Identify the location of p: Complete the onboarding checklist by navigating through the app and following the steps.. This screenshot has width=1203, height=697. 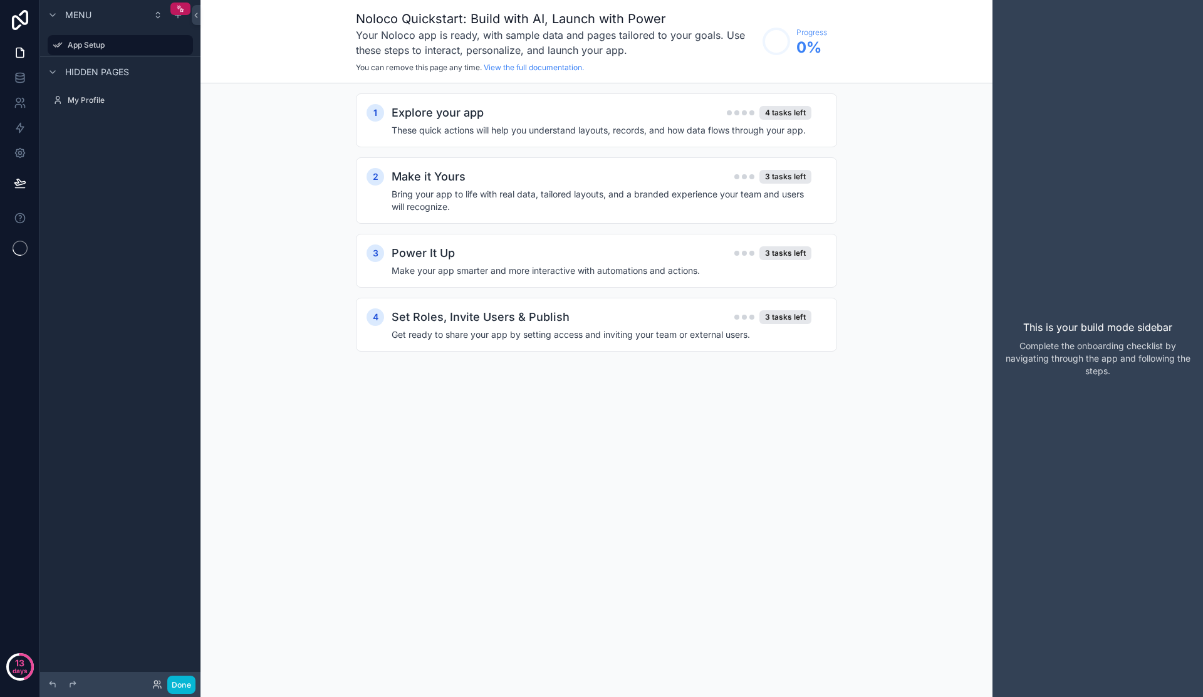
(1098, 358).